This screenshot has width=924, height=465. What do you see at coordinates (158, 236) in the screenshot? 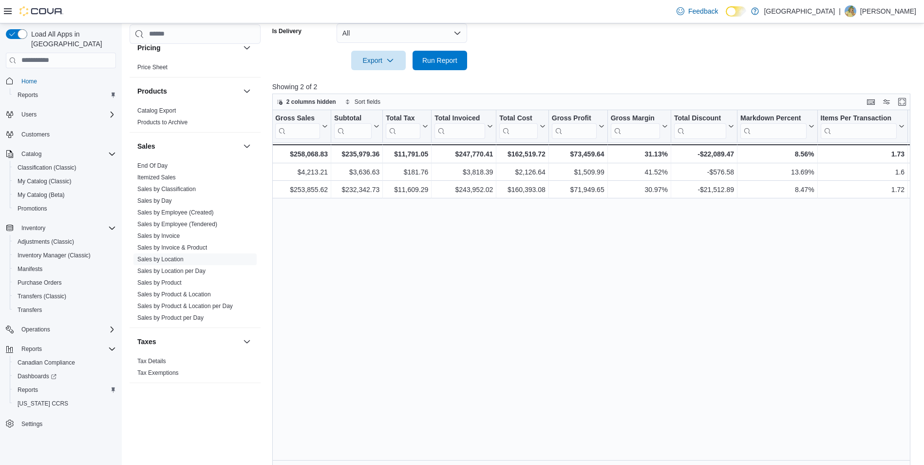
I see `a: Sales by Invoice` at bounding box center [158, 236].